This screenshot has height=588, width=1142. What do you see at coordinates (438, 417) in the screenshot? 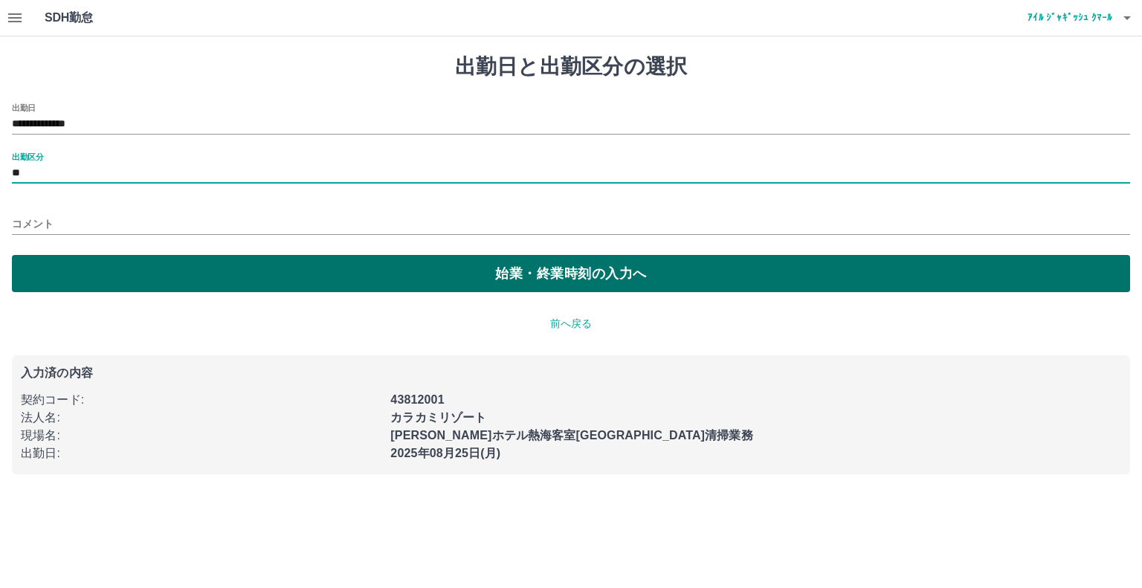
I see `b: カラカミリゾート` at bounding box center [438, 417].